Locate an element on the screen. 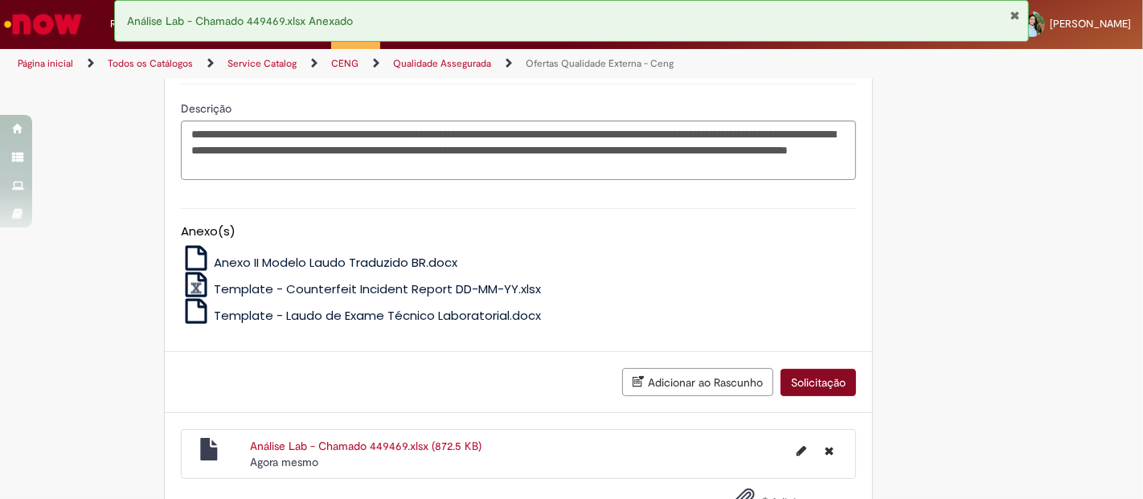 This screenshot has height=499, width=1143. button: Editar nome de arquivo Análise Lab - Chamado 449469.xlsx is located at coordinates (801, 451).